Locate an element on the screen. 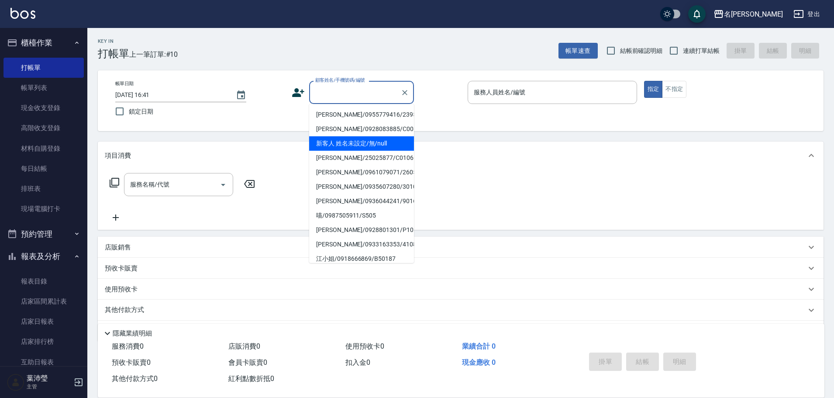  p: 店販銷售 is located at coordinates (118, 247).